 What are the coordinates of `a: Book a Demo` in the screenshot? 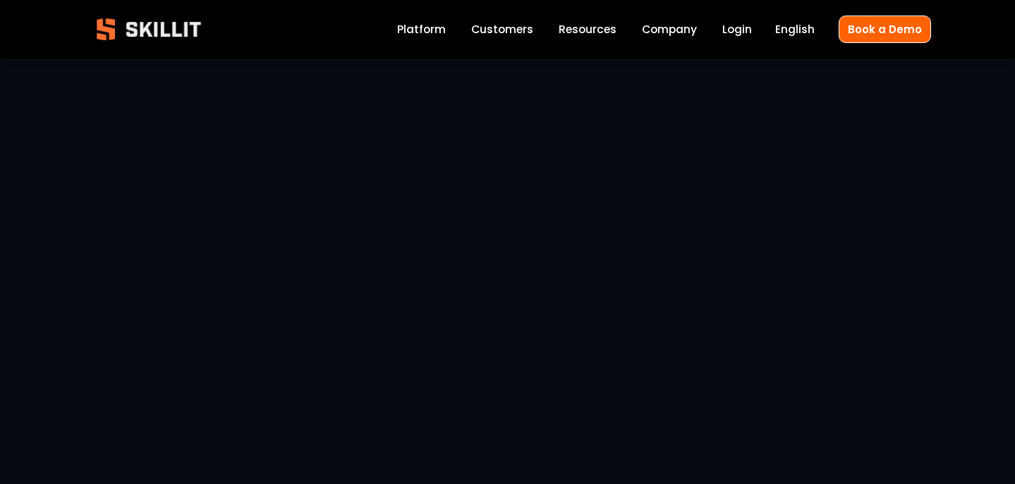 It's located at (884, 29).